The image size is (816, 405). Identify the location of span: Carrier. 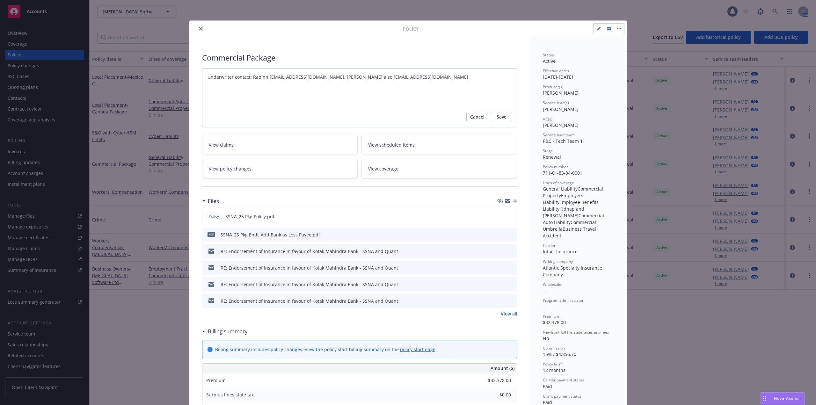
(549, 246).